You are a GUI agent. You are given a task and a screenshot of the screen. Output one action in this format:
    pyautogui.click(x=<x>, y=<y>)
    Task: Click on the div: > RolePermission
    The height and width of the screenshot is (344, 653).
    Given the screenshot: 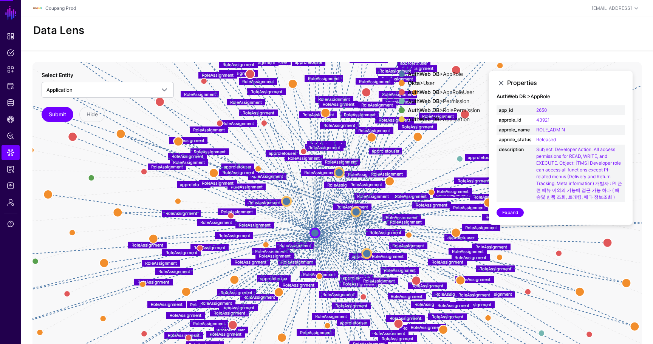 What is the action you would take?
    pyautogui.click(x=444, y=110)
    